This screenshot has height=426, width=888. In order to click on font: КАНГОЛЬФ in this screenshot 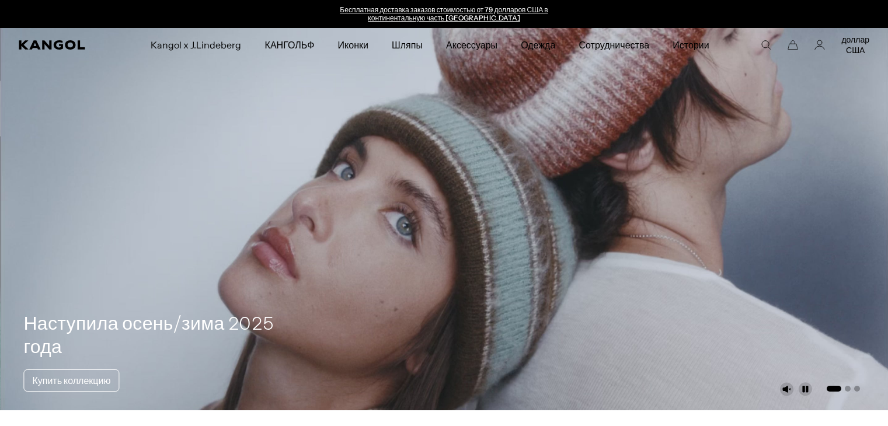, I will do `click(289, 45)`.